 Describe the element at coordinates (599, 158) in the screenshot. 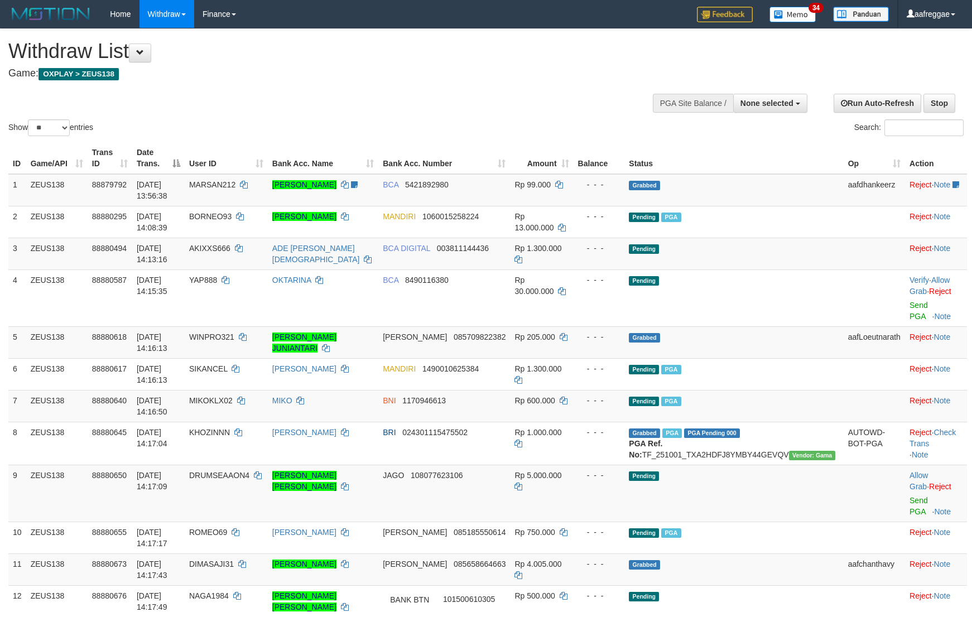

I see `th: Balance` at that location.